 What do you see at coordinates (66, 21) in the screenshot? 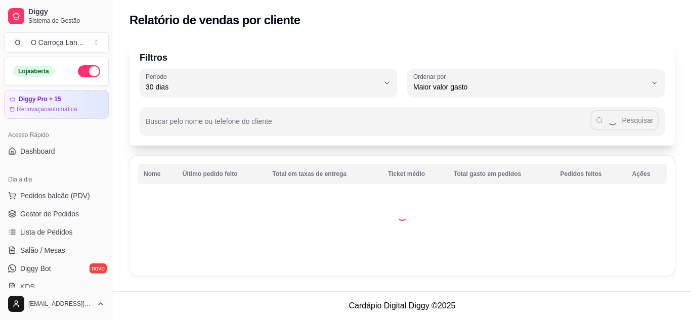
I see `span: Sistema de Gestão` at bounding box center [66, 21].